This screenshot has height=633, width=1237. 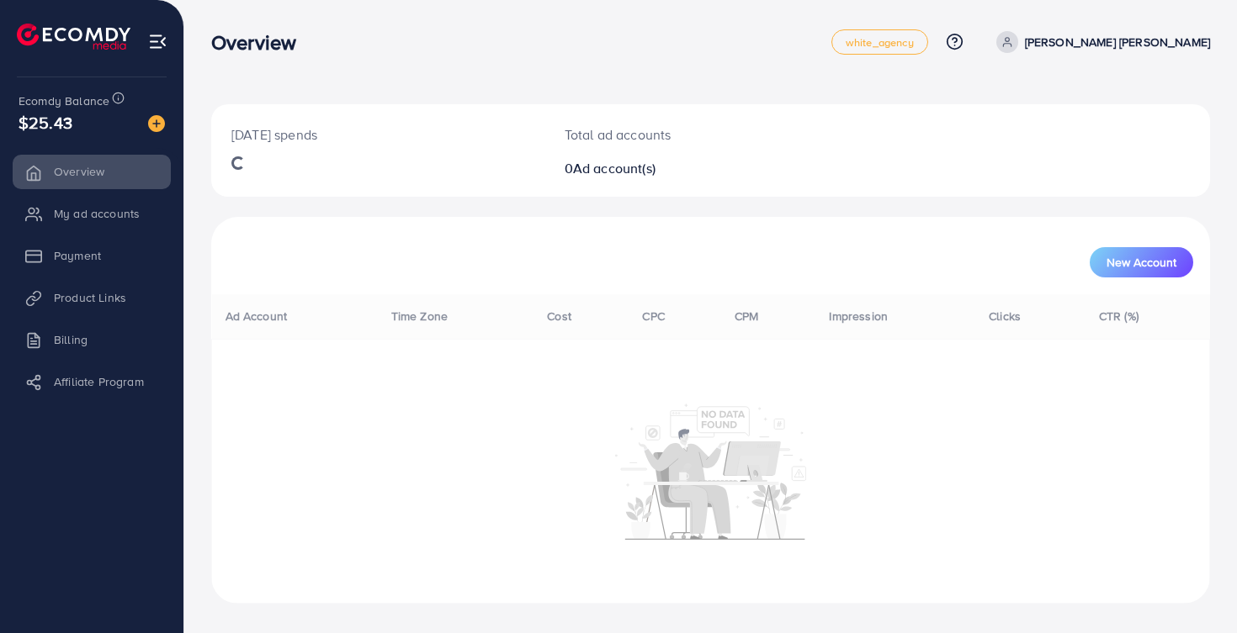 I want to click on span: New Account, so click(x=1141, y=262).